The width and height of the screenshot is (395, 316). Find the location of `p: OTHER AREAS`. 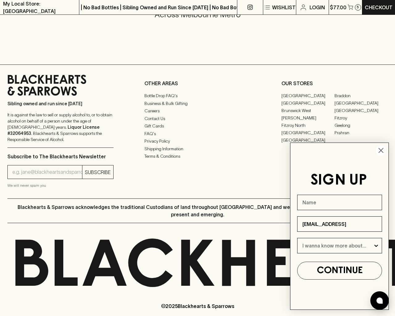

p: OTHER AREAS is located at coordinates (197, 83).